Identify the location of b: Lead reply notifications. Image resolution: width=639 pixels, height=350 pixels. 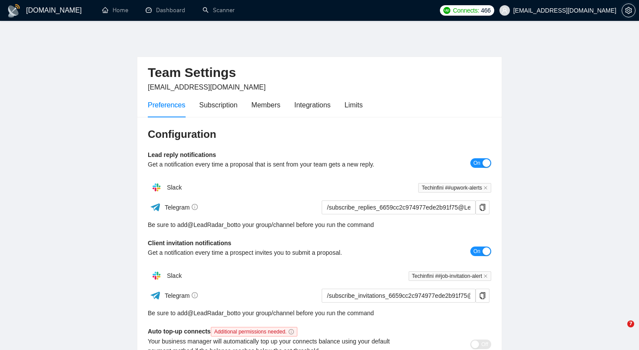
(182, 155).